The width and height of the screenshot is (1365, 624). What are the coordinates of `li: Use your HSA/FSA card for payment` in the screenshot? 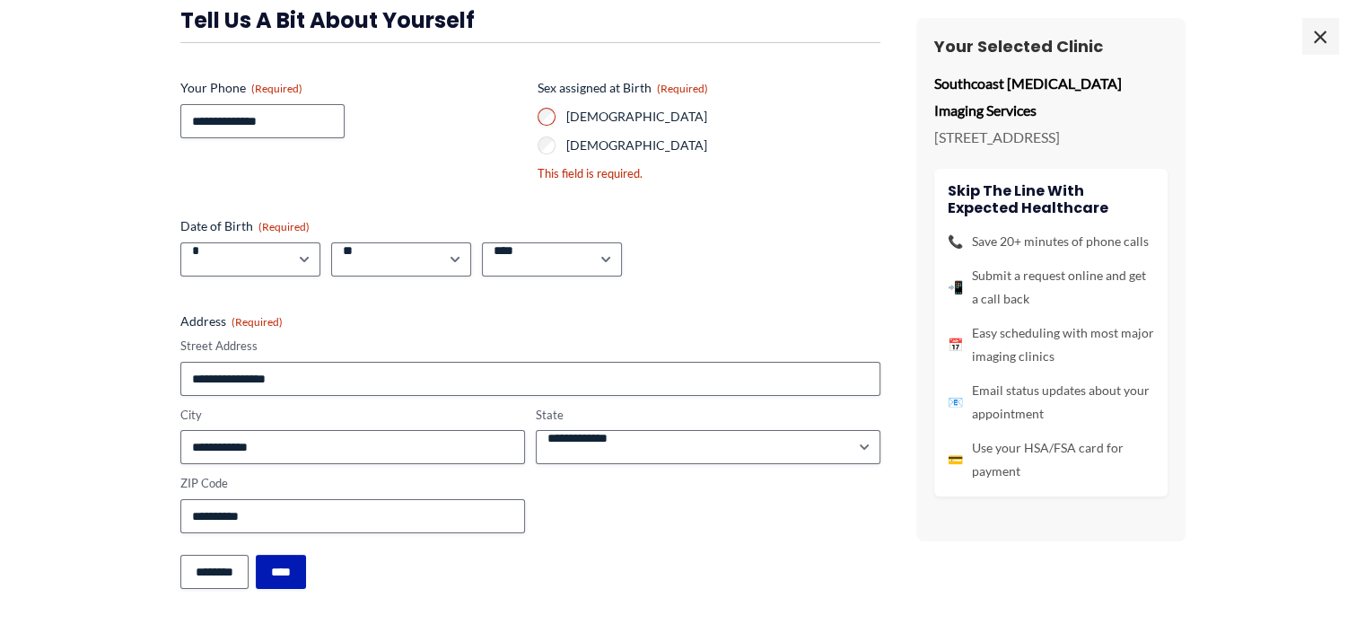 It's located at (1051, 460).